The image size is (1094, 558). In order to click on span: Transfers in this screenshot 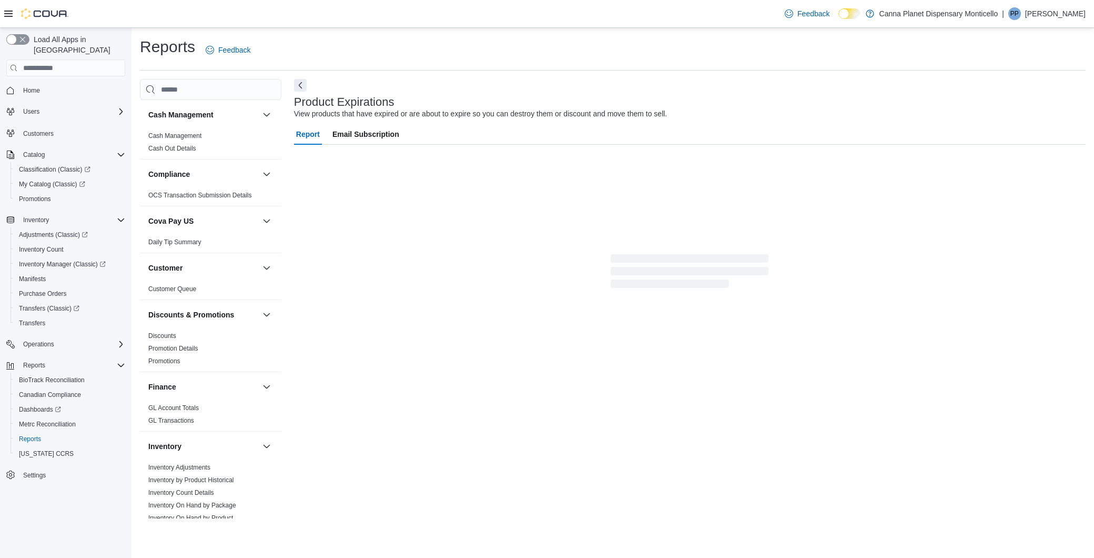, I will do `click(70, 323)`.